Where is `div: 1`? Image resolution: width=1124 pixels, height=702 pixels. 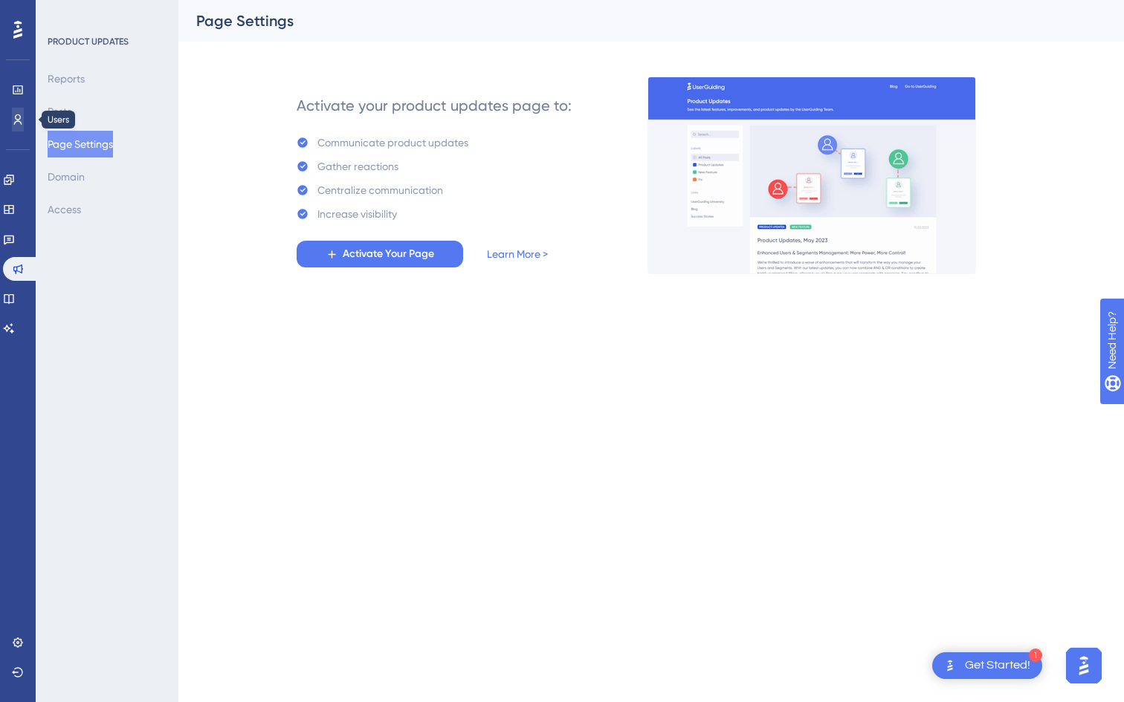
div: 1 is located at coordinates (1035, 656).